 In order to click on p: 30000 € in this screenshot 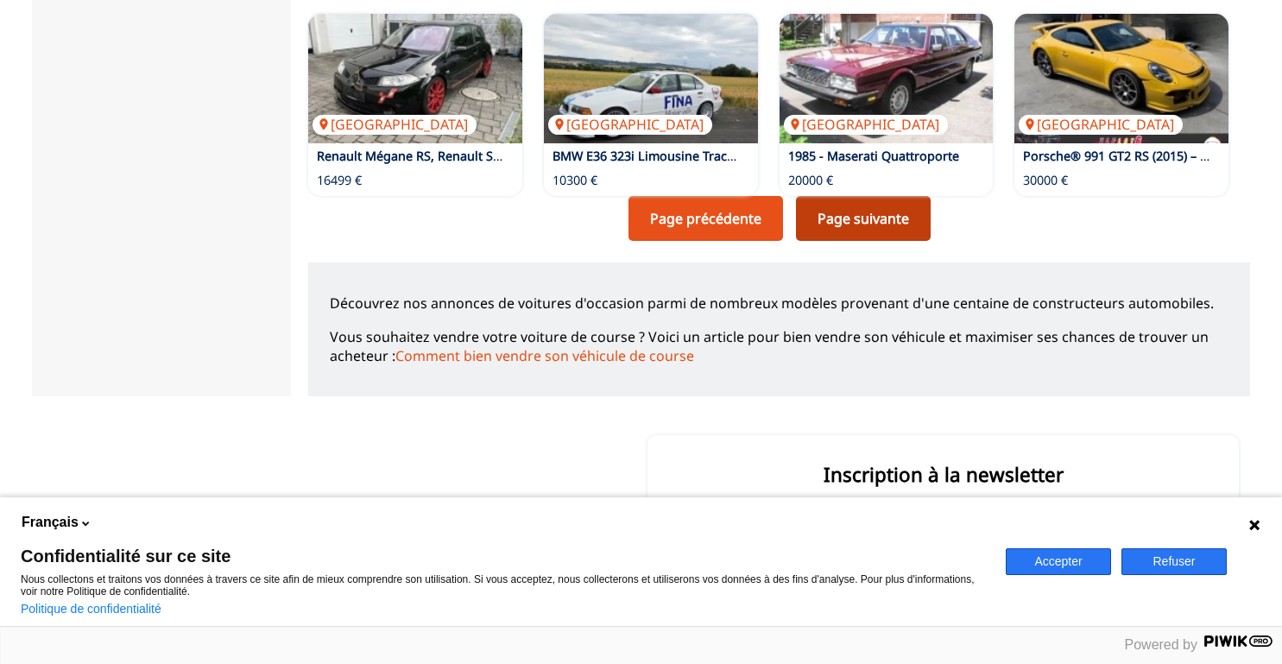, I will do `click(1046, 180)`.